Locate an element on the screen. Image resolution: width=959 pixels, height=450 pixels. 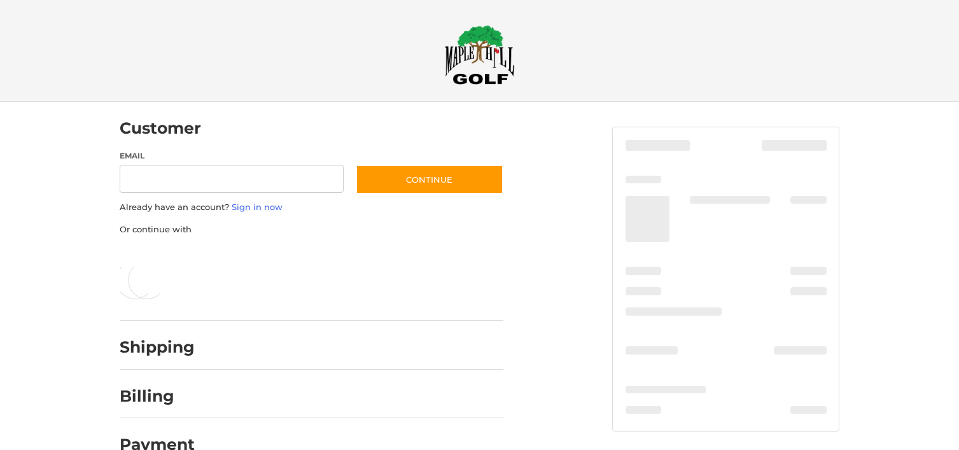
a: Sign in now is located at coordinates (257, 207).